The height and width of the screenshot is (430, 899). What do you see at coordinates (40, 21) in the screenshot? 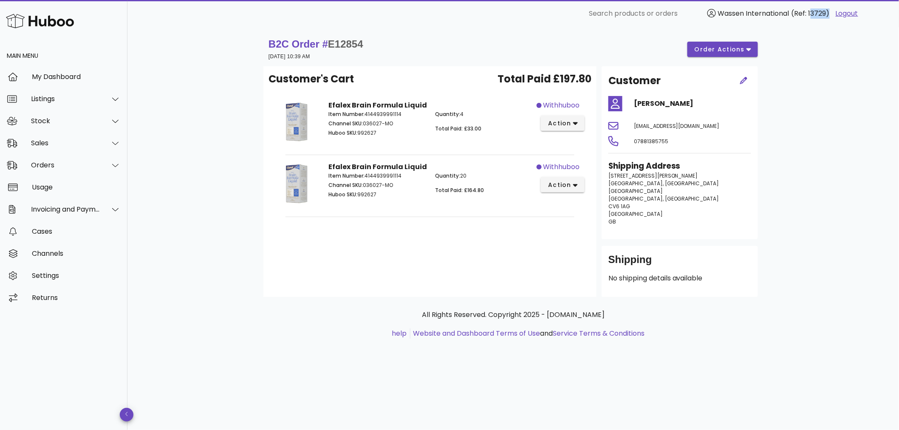
I see `img: Huboo Logo` at bounding box center [40, 21].